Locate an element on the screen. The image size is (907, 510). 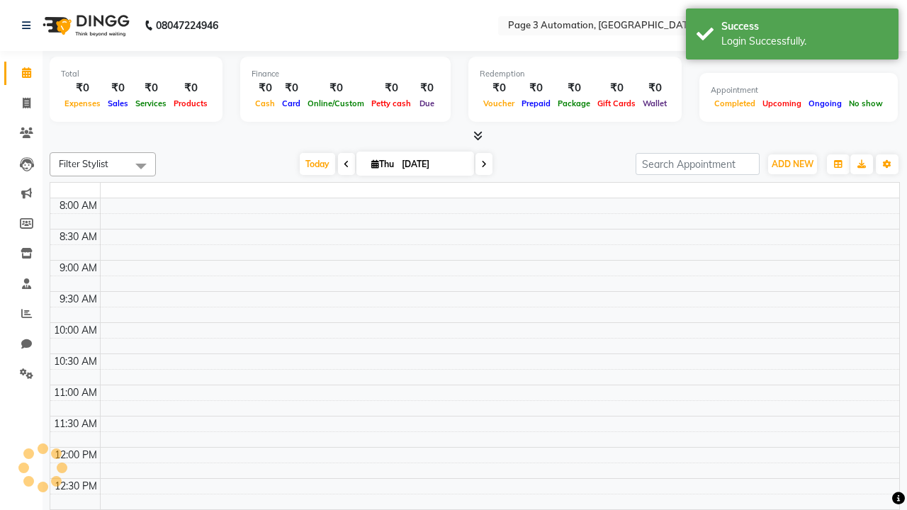
div: 12:00 PM is located at coordinates (76, 455).